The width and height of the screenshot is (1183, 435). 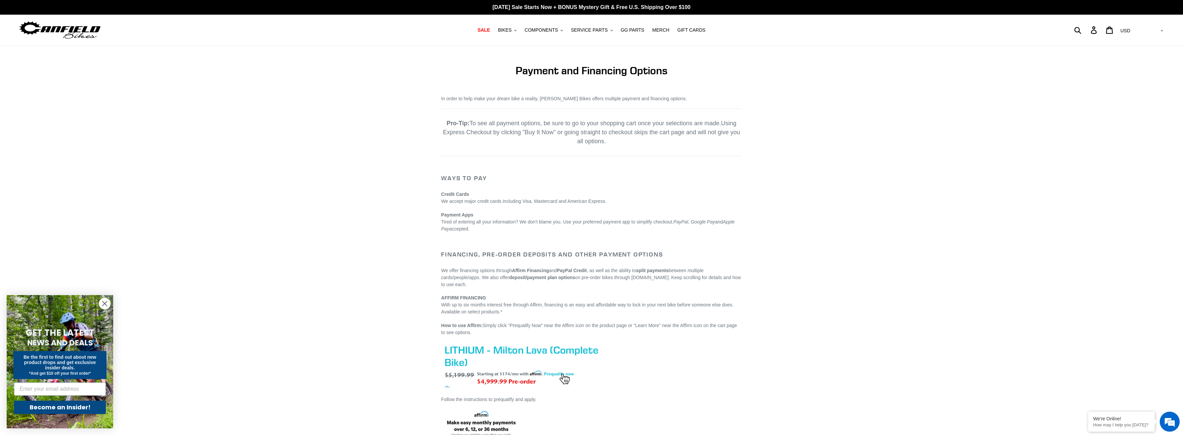 I want to click on button: Become an Insider!, so click(x=60, y=407).